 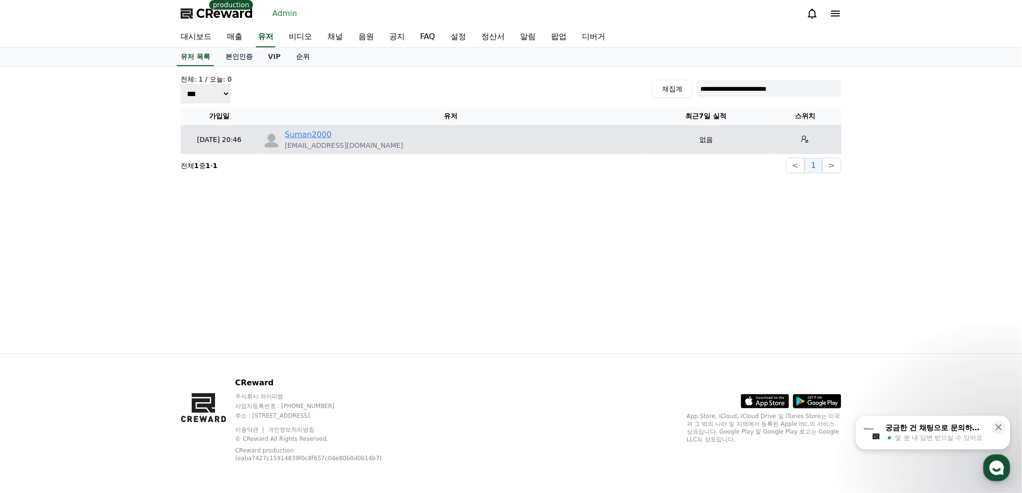 I want to click on p: 없음, so click(x=706, y=140).